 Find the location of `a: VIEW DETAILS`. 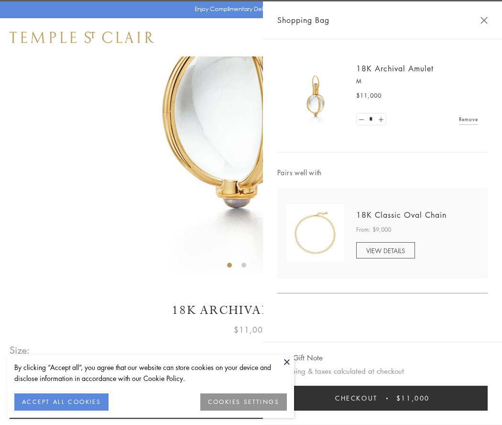

a: VIEW DETAILS is located at coordinates (385, 250).